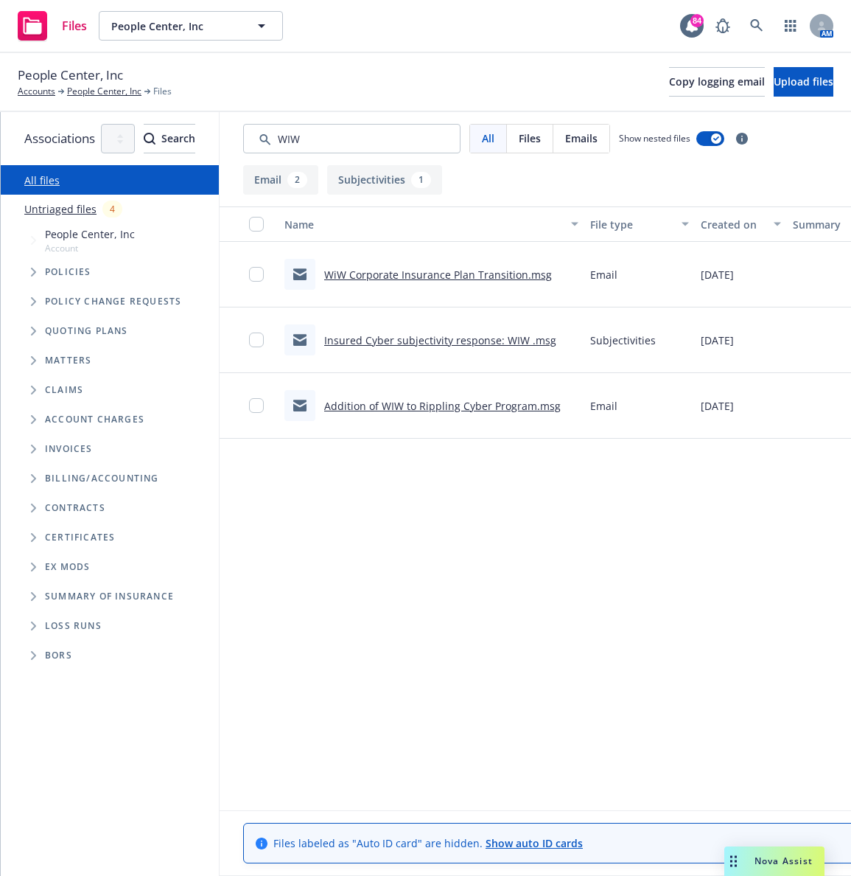 Image resolution: width=851 pixels, height=876 pixels. Describe the element at coordinates (757, 26) in the screenshot. I see `a: Search` at that location.